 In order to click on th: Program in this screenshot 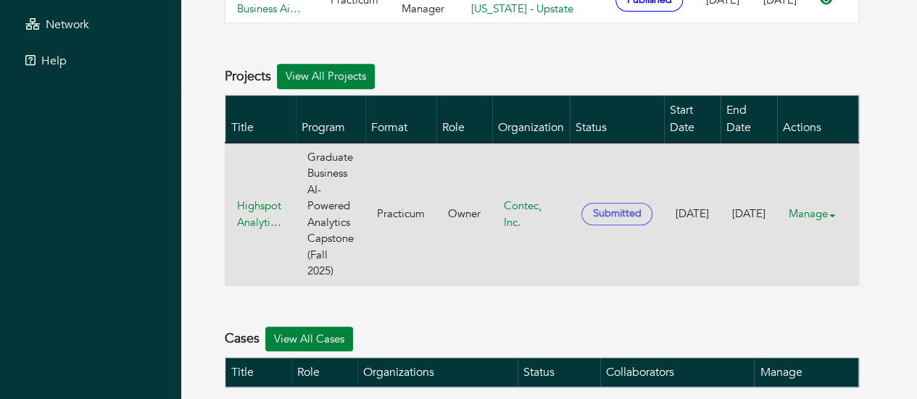, I will do `click(330, 119)`.